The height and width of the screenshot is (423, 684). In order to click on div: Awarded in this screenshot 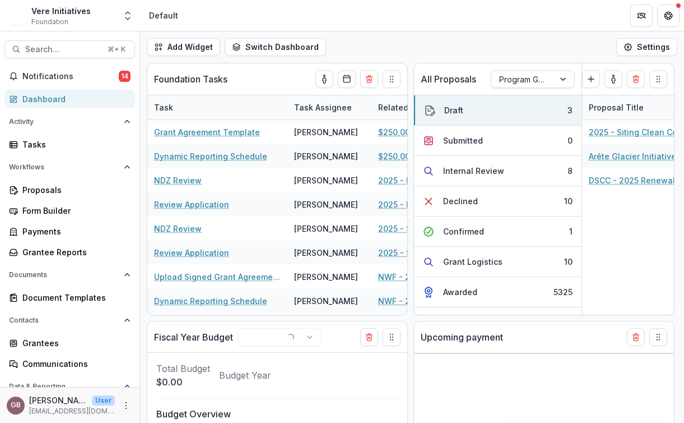, I will do `click(460, 291)`.